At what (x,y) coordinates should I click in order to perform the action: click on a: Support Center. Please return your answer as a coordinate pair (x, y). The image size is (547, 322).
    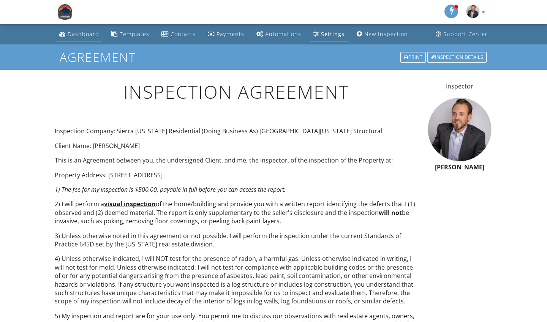
    Looking at the image, I should click on (461, 34).